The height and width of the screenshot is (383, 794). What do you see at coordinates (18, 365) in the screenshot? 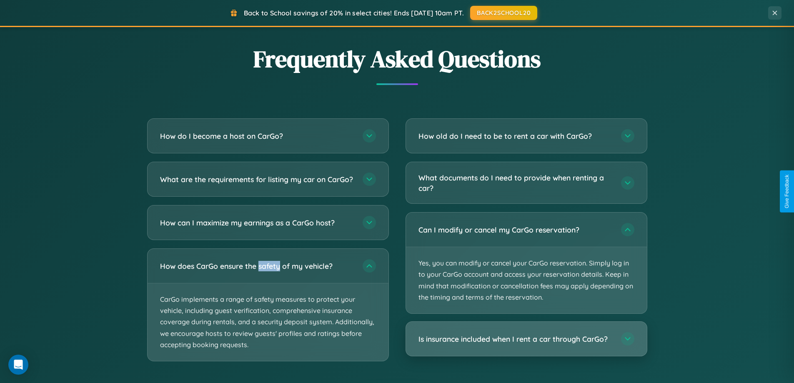
I see `div: Open Intercom Messenger` at bounding box center [18, 365].